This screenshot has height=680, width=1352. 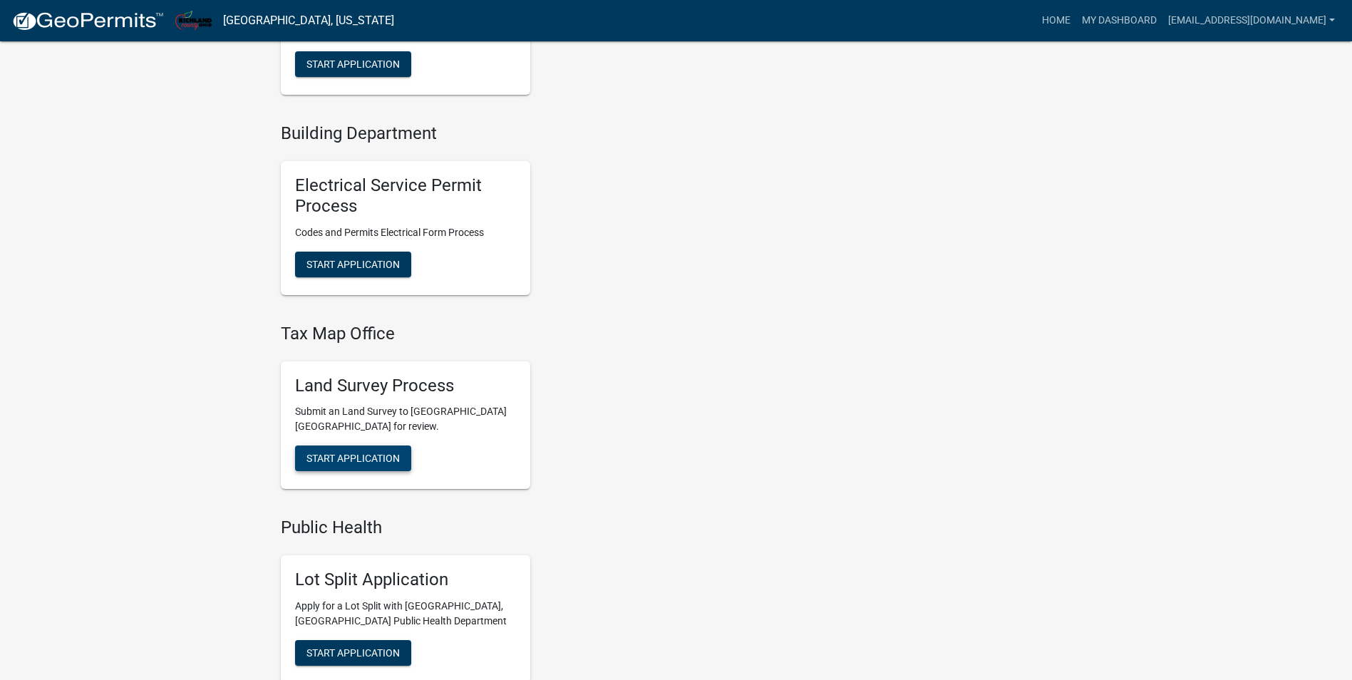 What do you see at coordinates (406, 386) in the screenshot?
I see `h5: Land Survey Process` at bounding box center [406, 386].